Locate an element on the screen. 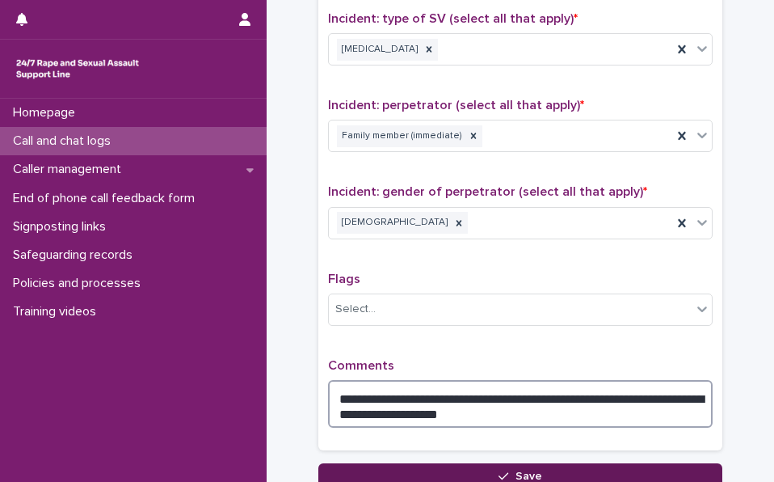  img: rhQMoQhaT3yELyF149Cw is located at coordinates (78, 69).